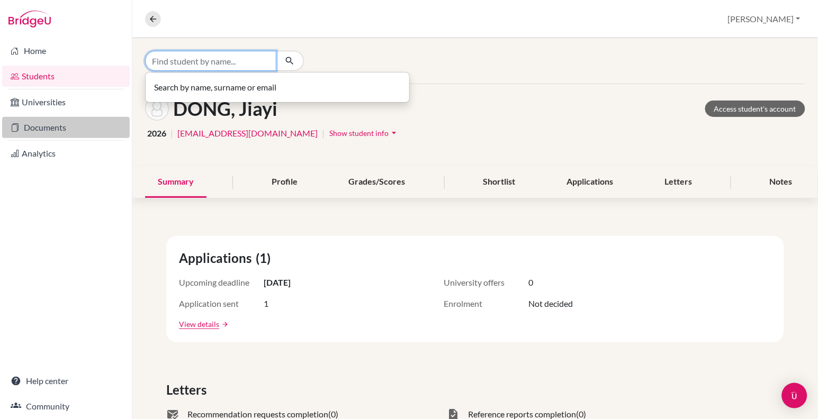  What do you see at coordinates (157, 133) in the screenshot?
I see `span: 2026` at bounding box center [157, 133].